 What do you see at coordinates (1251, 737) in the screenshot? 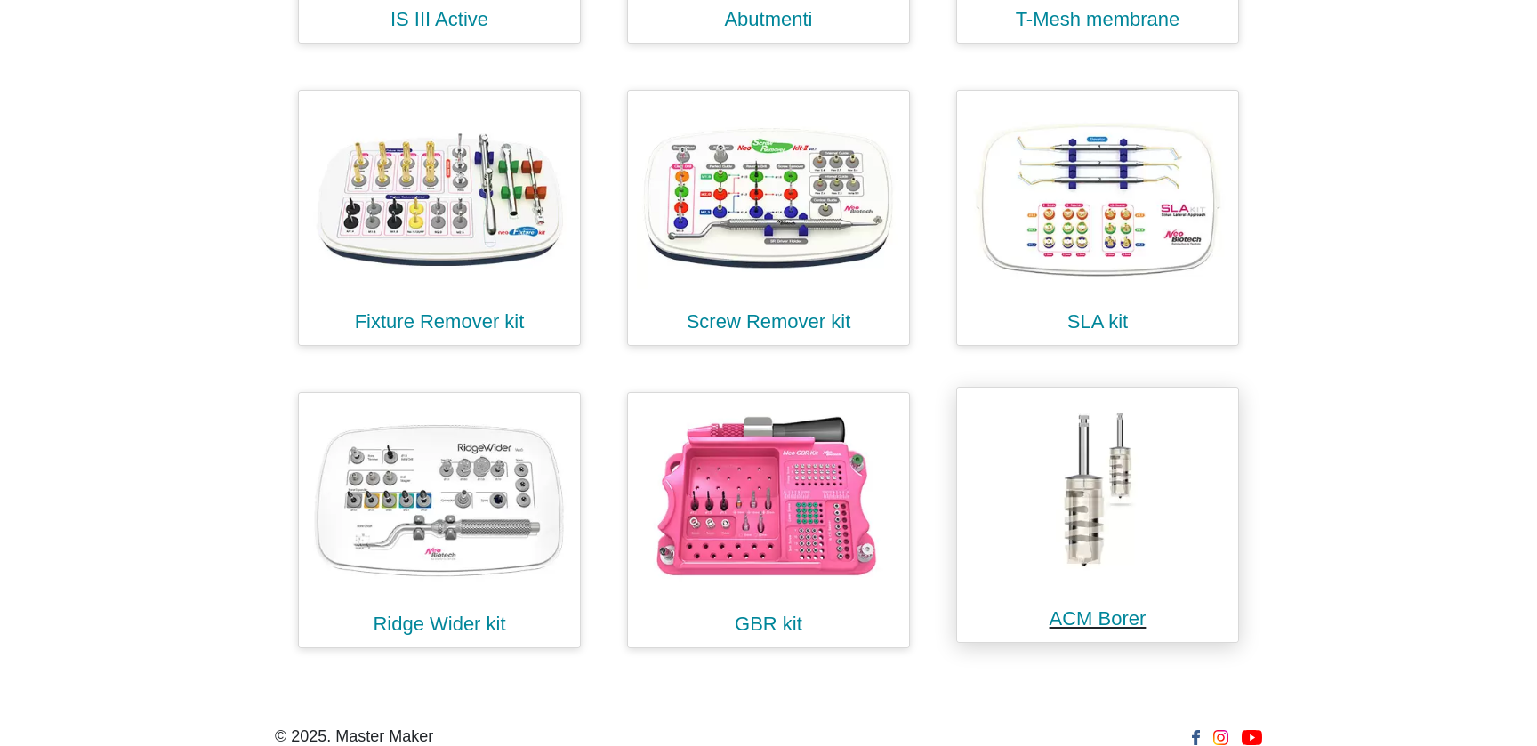
I see `img: Youtube` at bounding box center [1251, 737].